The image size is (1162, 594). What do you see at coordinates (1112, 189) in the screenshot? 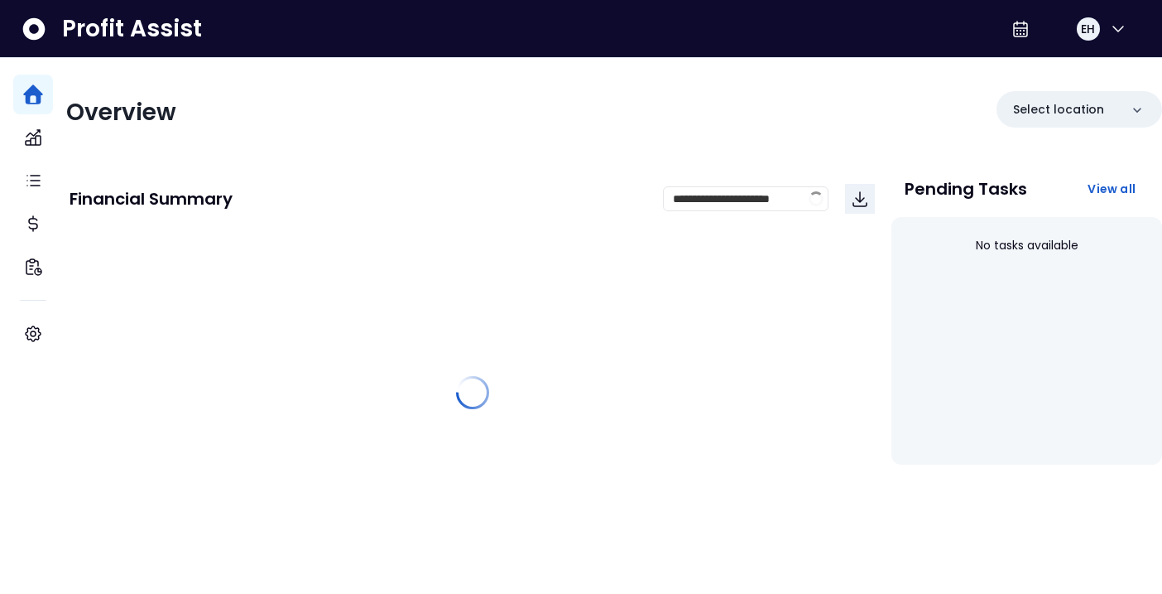
I see `button: View all` at bounding box center [1112, 189].